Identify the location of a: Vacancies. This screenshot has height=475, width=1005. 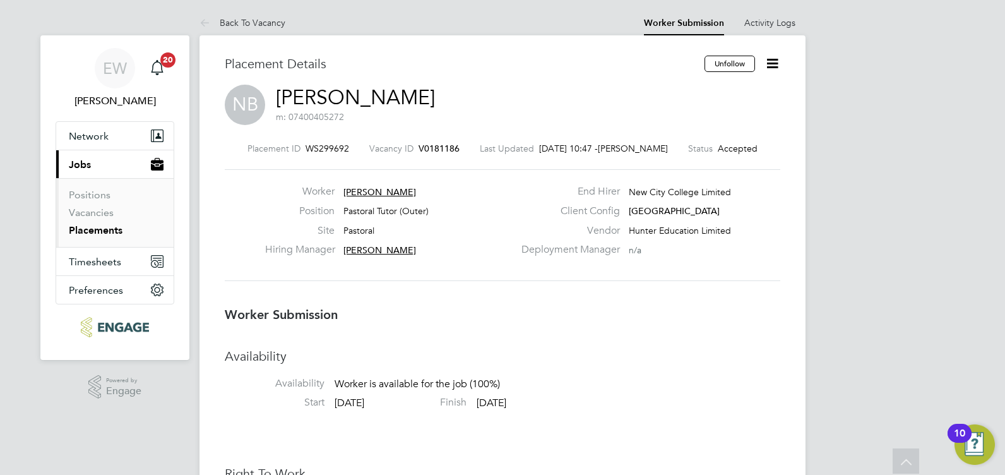
(91, 212).